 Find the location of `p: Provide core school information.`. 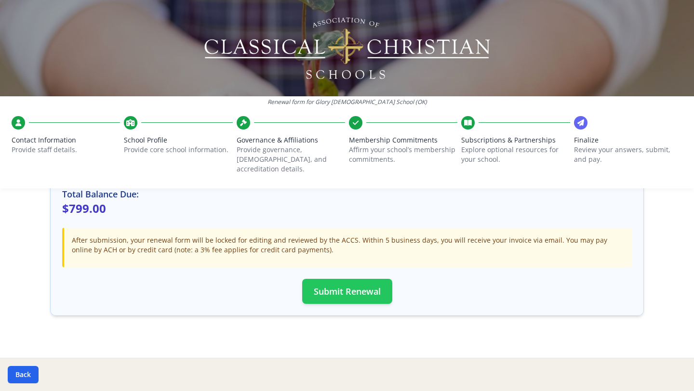

p: Provide core school information. is located at coordinates (178, 150).